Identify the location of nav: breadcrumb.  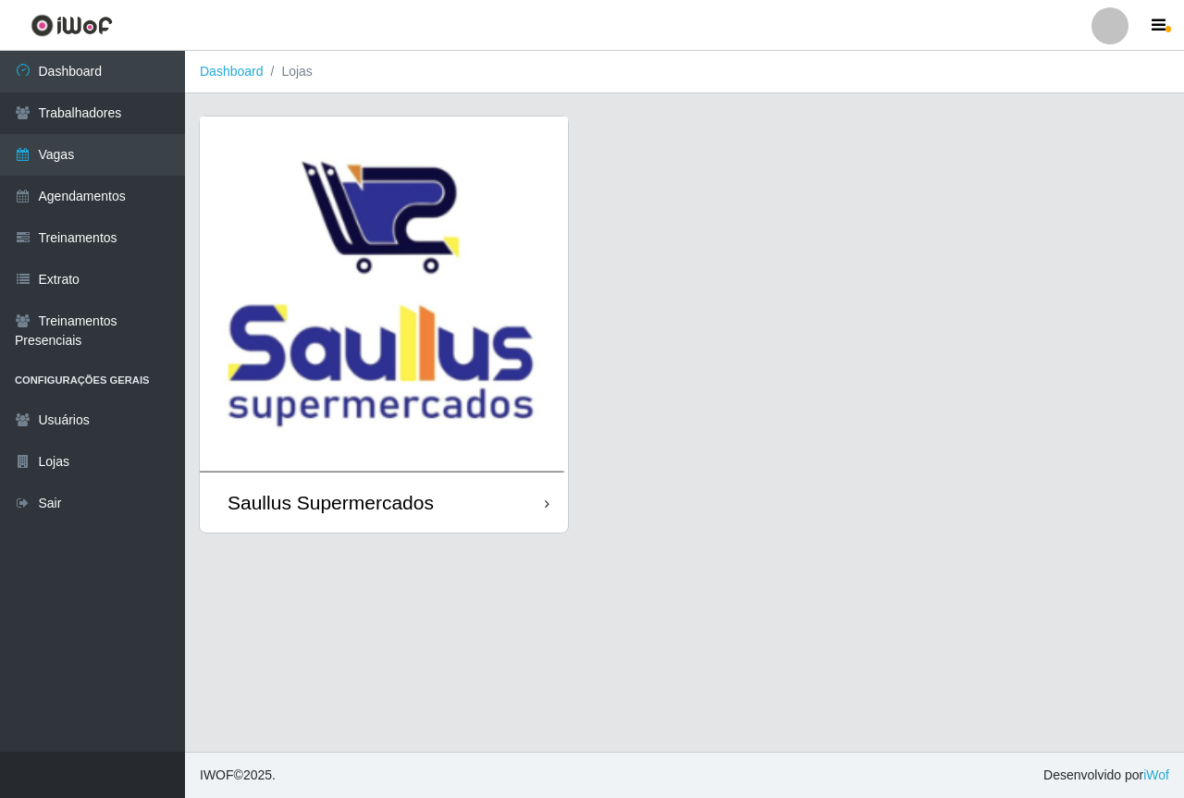
(684, 72).